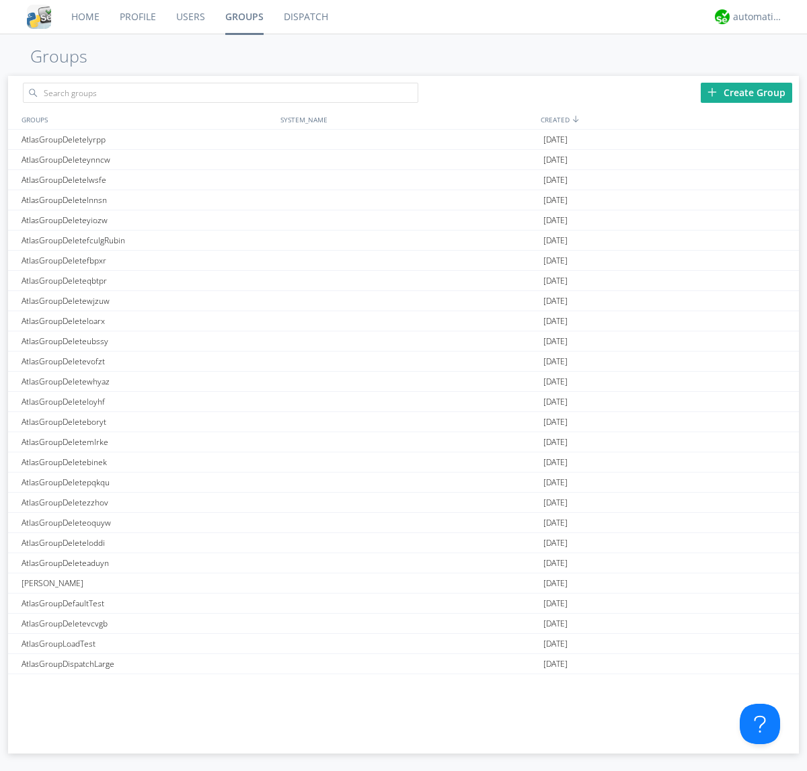  I want to click on div: AtlasGroupDeleteaduyn, so click(147, 563).